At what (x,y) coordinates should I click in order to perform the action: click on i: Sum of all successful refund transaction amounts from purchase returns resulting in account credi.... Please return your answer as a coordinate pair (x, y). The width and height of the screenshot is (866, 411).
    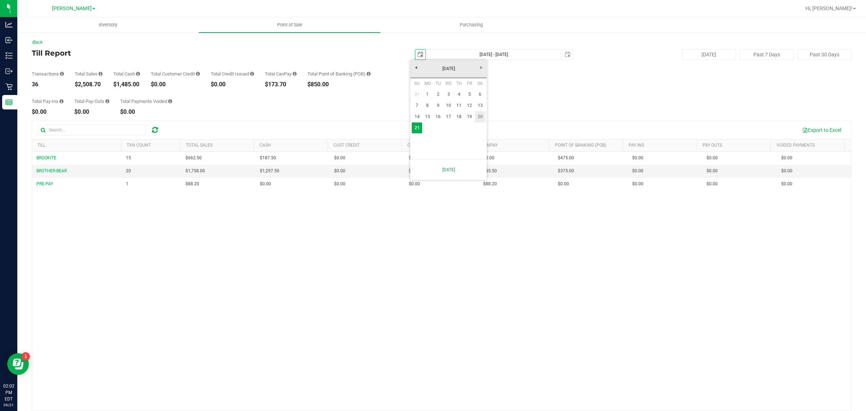
    Looking at the image, I should click on (252, 74).